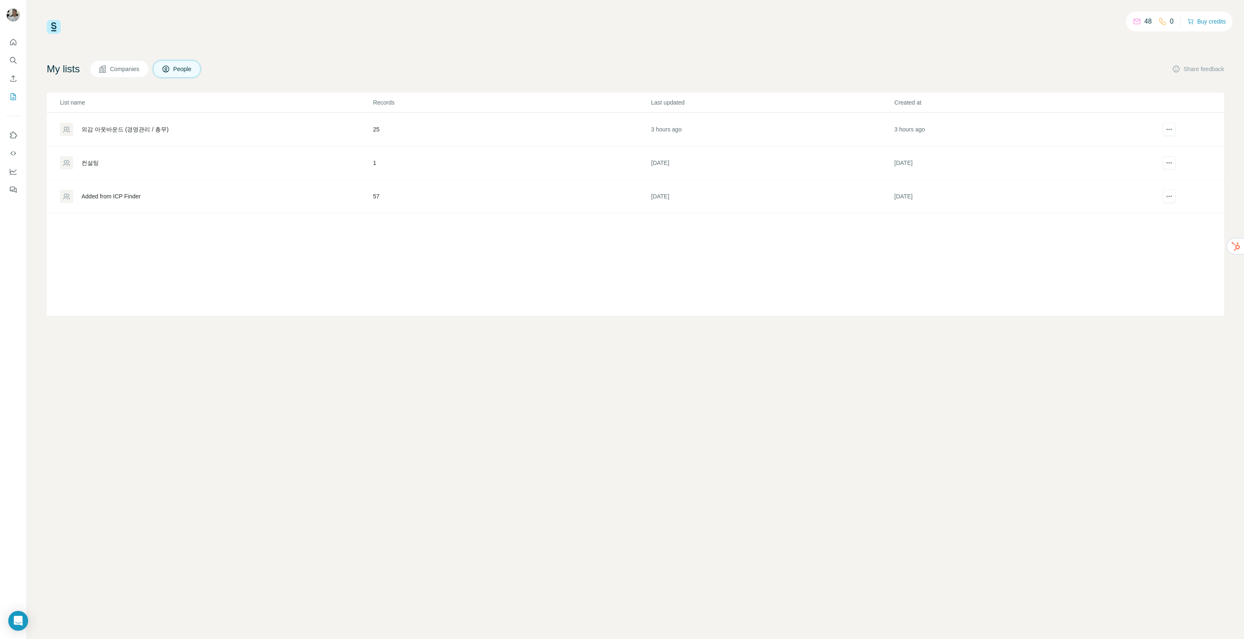 The image size is (1244, 639). I want to click on span: People, so click(183, 69).